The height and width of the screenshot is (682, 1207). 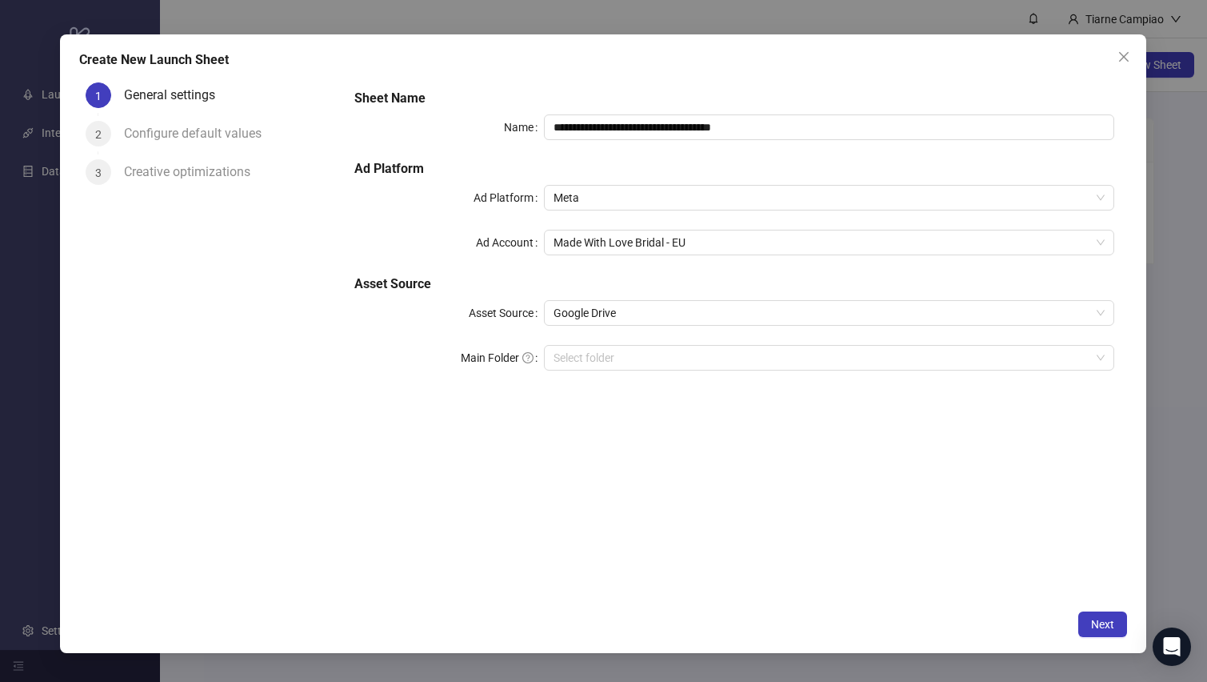 What do you see at coordinates (199, 134) in the screenshot?
I see `div: Configure default values` at bounding box center [199, 134].